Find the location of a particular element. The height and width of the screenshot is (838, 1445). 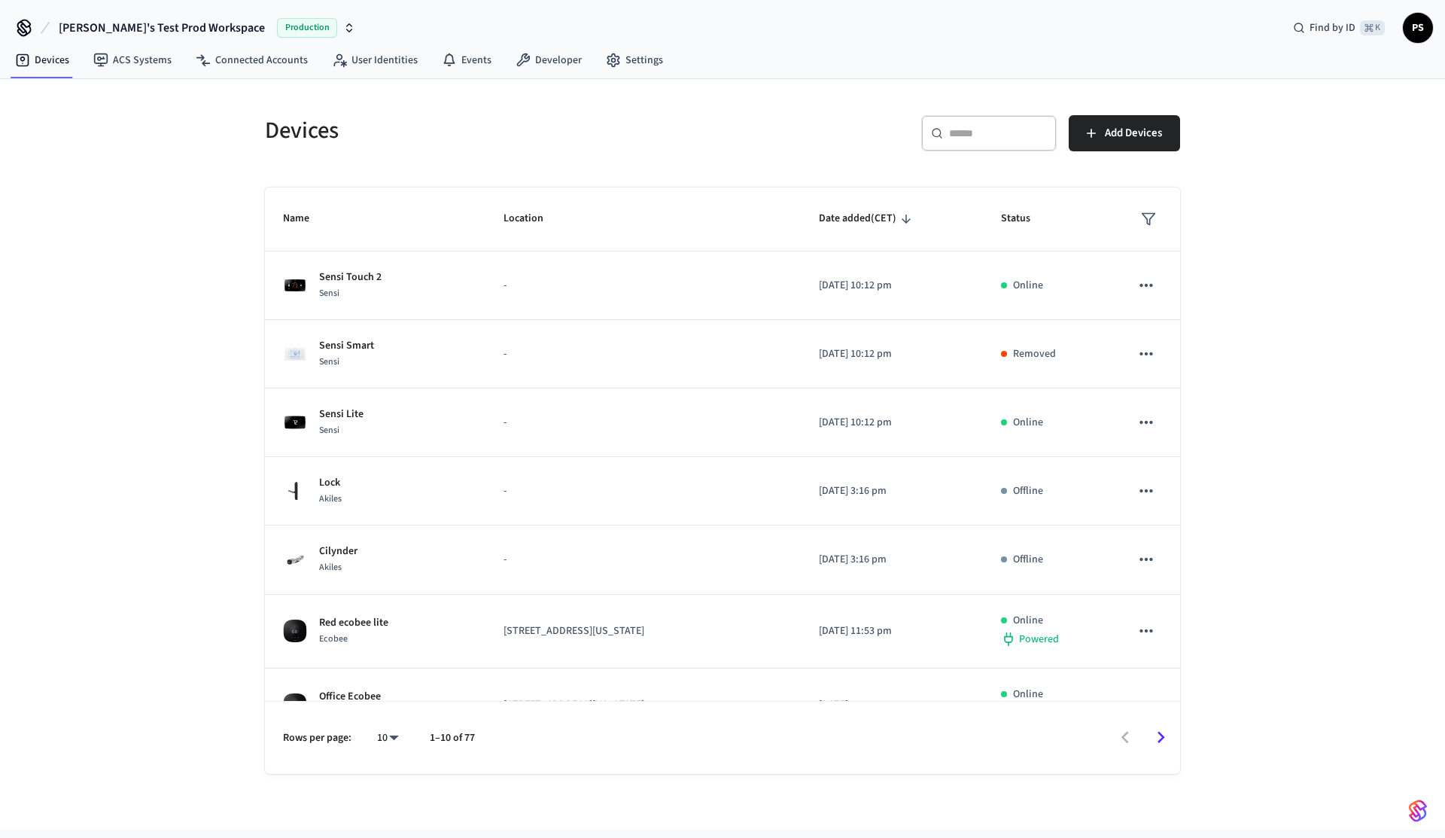

p: Lock is located at coordinates (330, 482).